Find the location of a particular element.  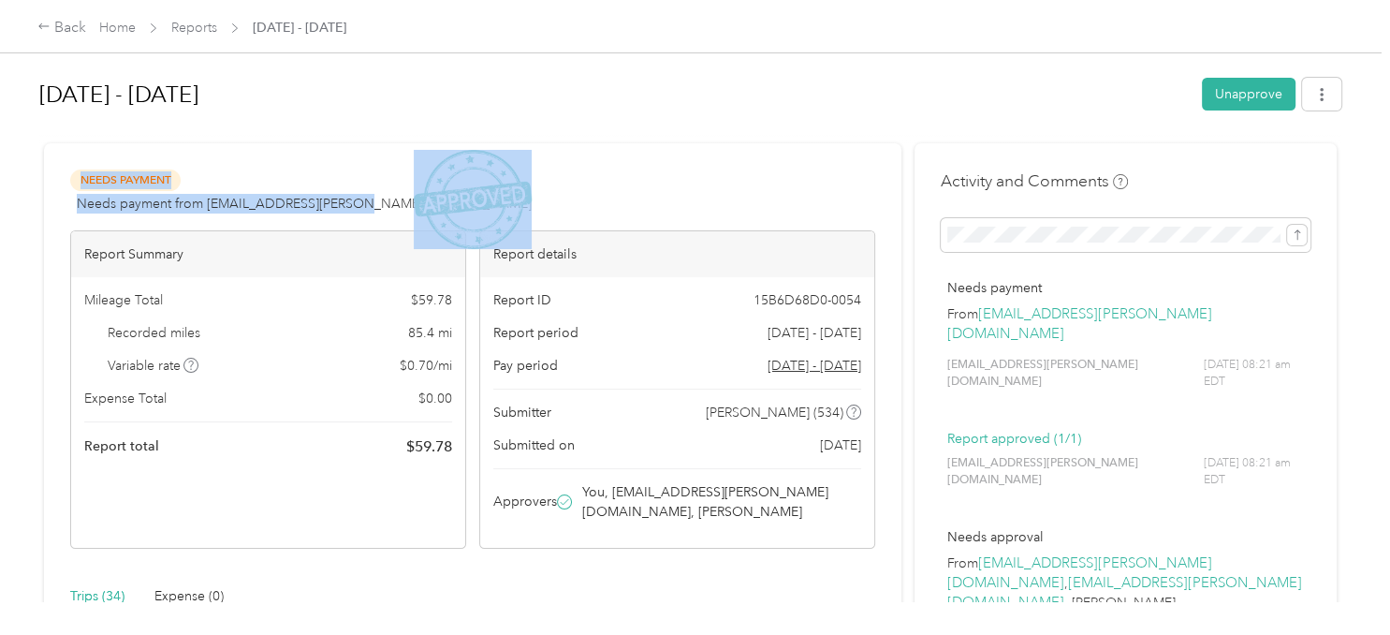

p: Report approved (1/1) is located at coordinates (1125, 438).